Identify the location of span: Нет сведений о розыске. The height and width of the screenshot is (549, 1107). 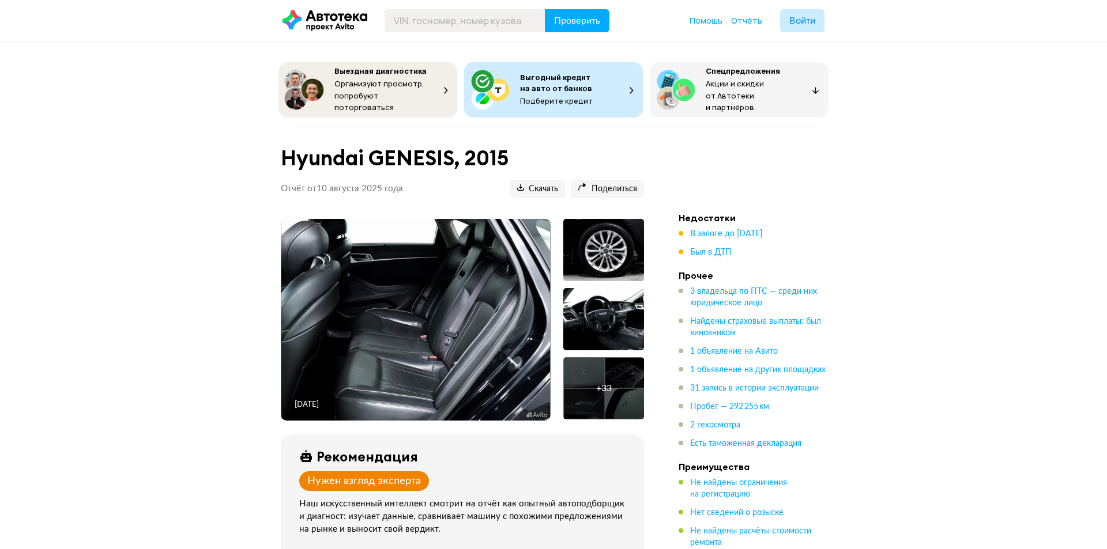
(737, 513).